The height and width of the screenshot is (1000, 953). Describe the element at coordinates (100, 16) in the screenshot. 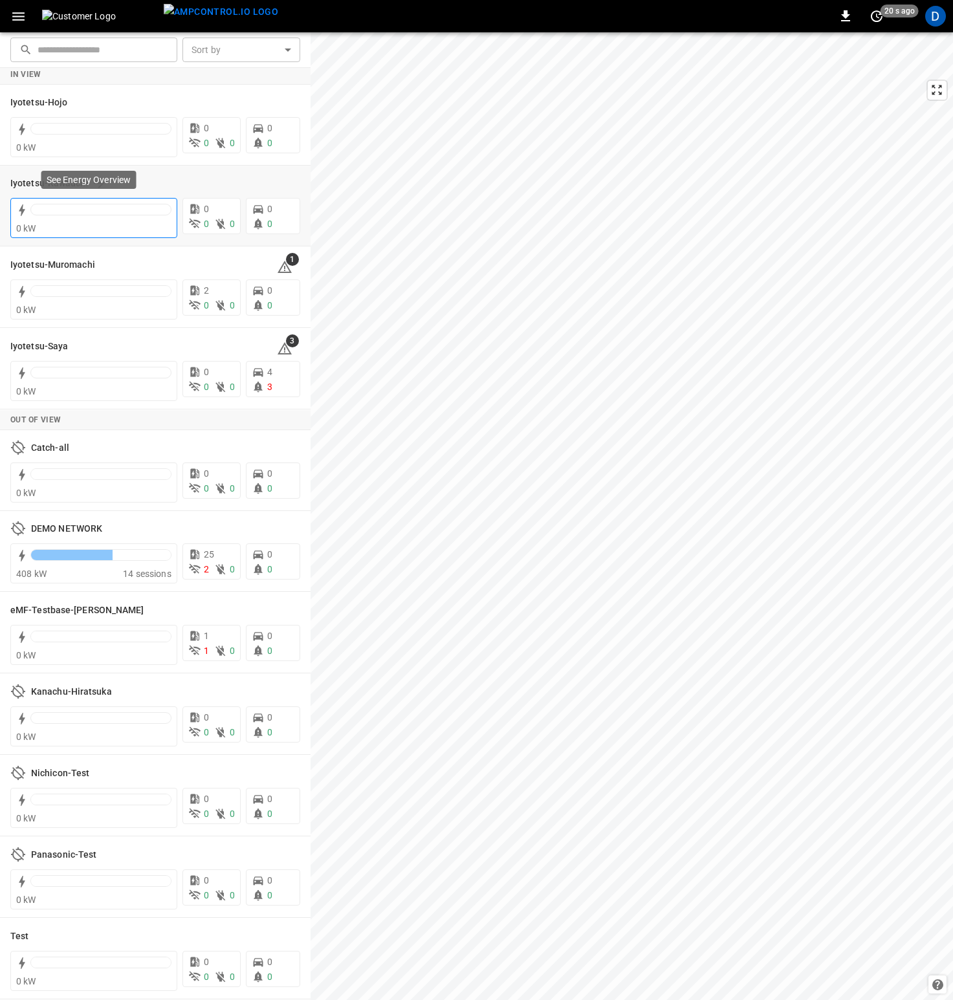

I see `img: Customer Logo` at that location.